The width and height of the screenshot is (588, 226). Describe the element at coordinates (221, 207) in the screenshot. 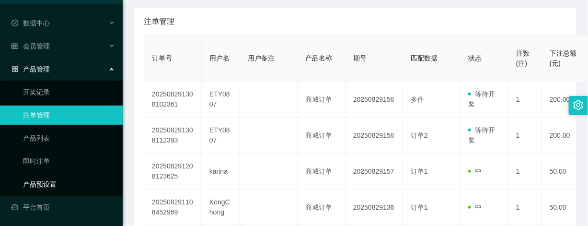

I see `td: KongChong` at that location.